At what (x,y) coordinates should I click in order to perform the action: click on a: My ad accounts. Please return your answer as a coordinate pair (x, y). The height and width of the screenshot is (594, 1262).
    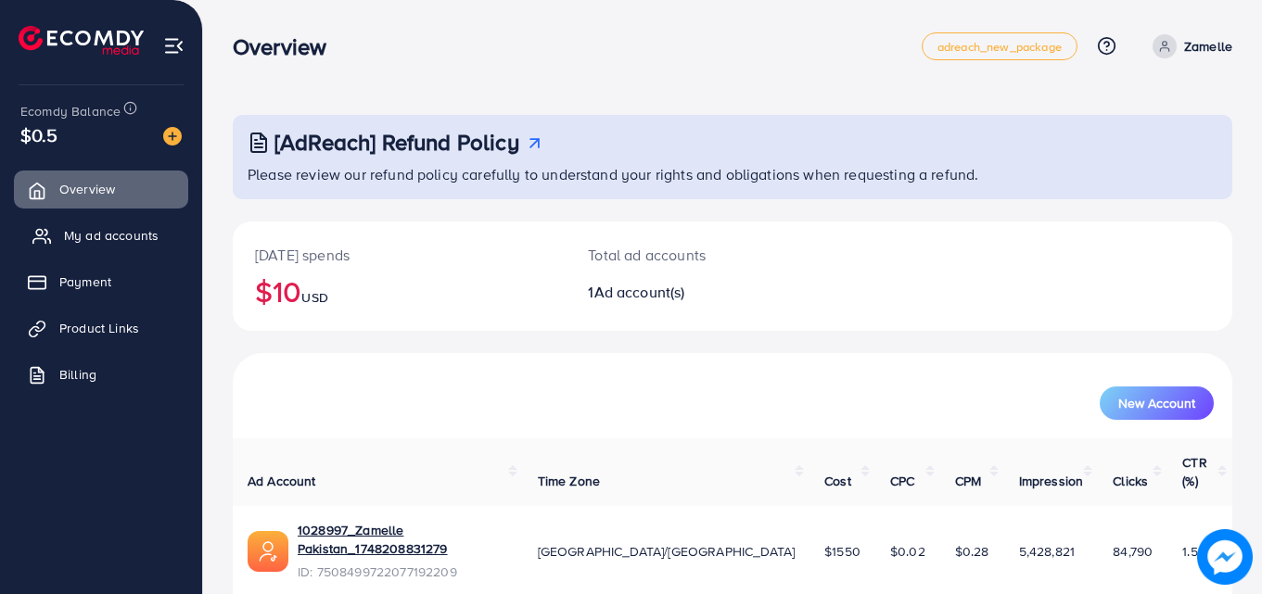
    Looking at the image, I should click on (101, 236).